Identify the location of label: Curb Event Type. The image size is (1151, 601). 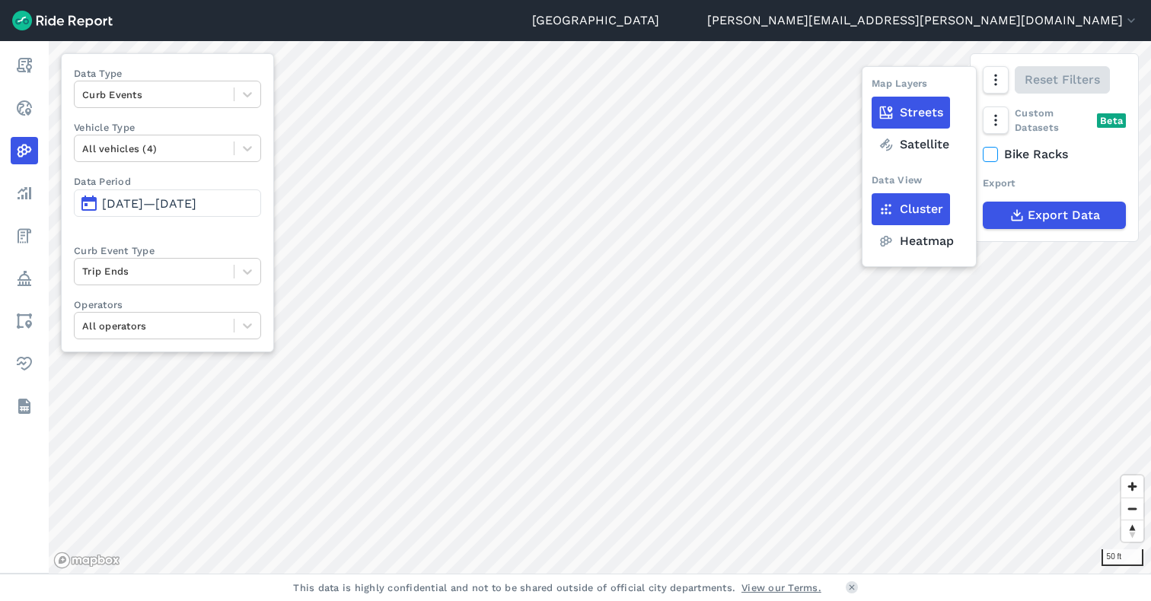
(167, 250).